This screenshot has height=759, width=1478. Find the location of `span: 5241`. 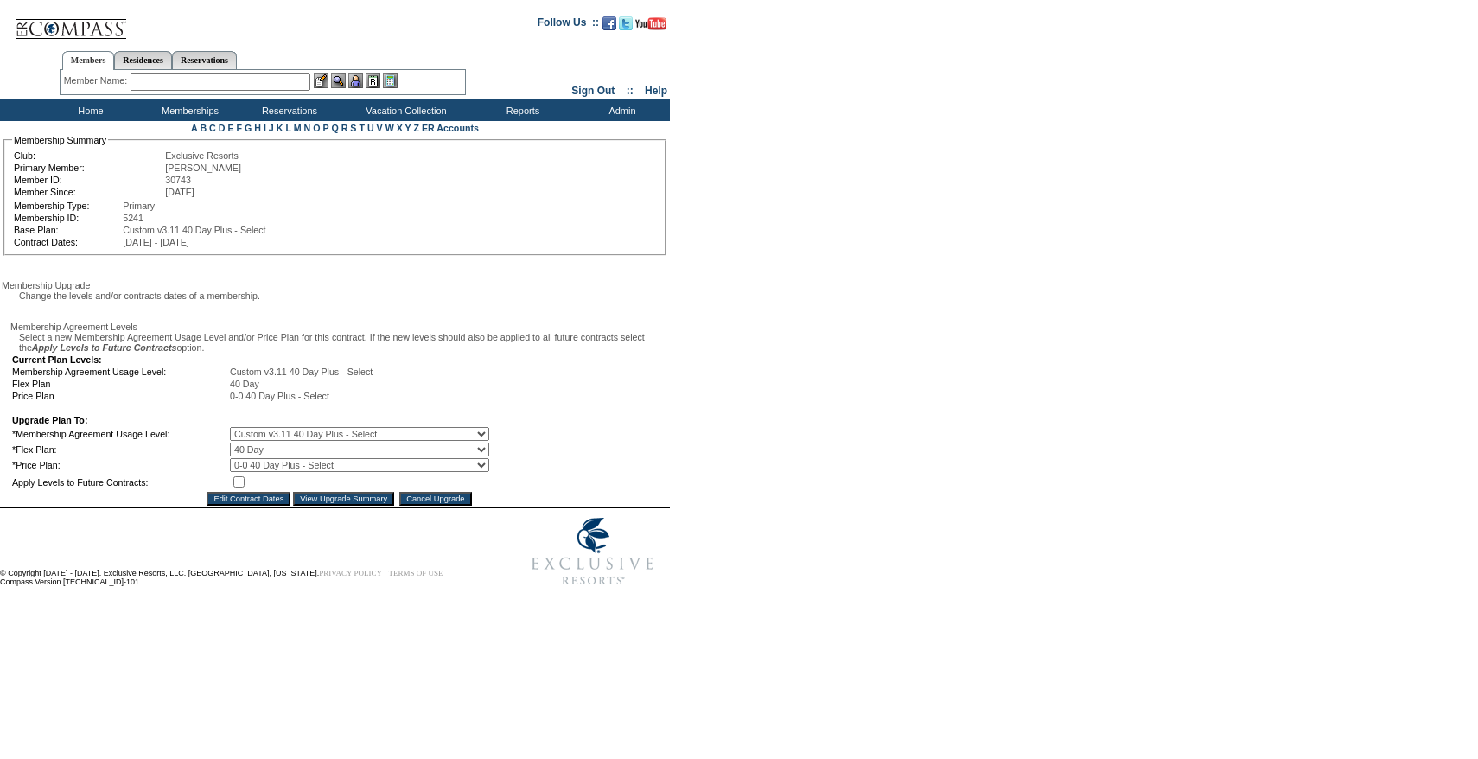

span: 5241 is located at coordinates (133, 218).